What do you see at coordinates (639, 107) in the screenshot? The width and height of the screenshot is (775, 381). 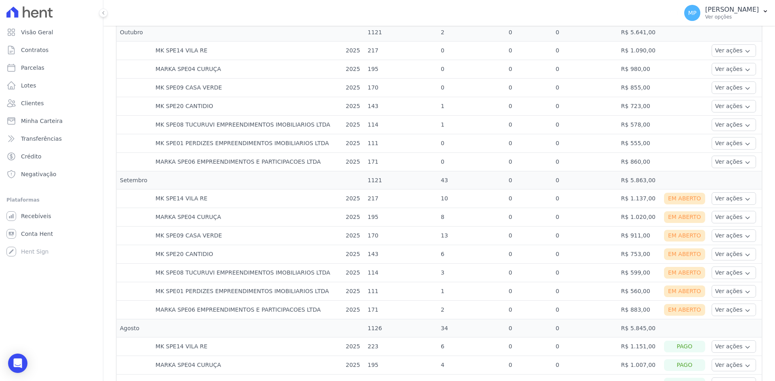 I see `td: R$ 723,00` at bounding box center [639, 107].